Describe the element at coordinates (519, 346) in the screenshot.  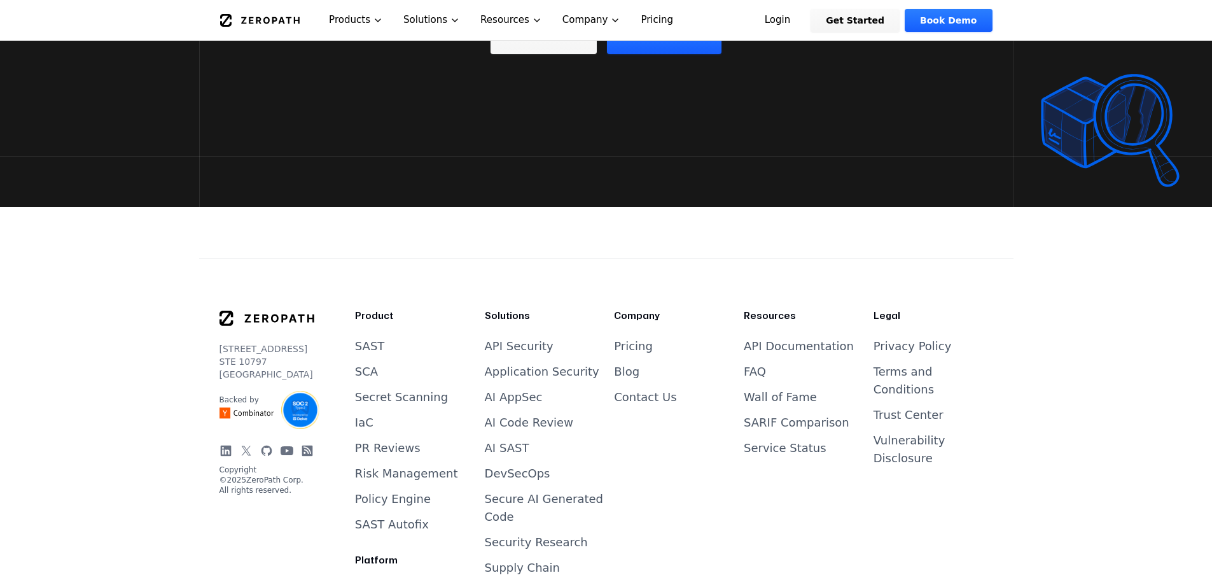
I see `a: API Security` at that location.